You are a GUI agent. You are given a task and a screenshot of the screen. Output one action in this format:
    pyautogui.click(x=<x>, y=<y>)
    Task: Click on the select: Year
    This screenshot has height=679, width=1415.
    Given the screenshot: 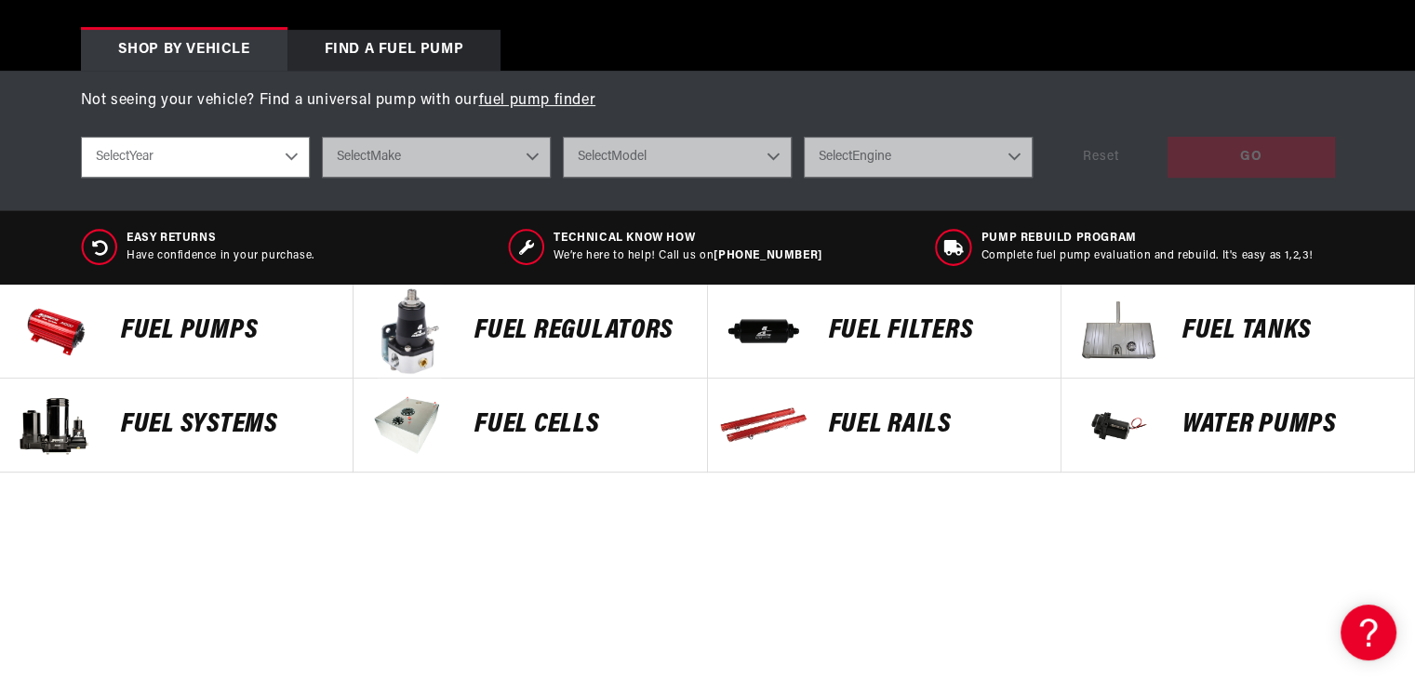 What is the action you would take?
    pyautogui.click(x=195, y=157)
    